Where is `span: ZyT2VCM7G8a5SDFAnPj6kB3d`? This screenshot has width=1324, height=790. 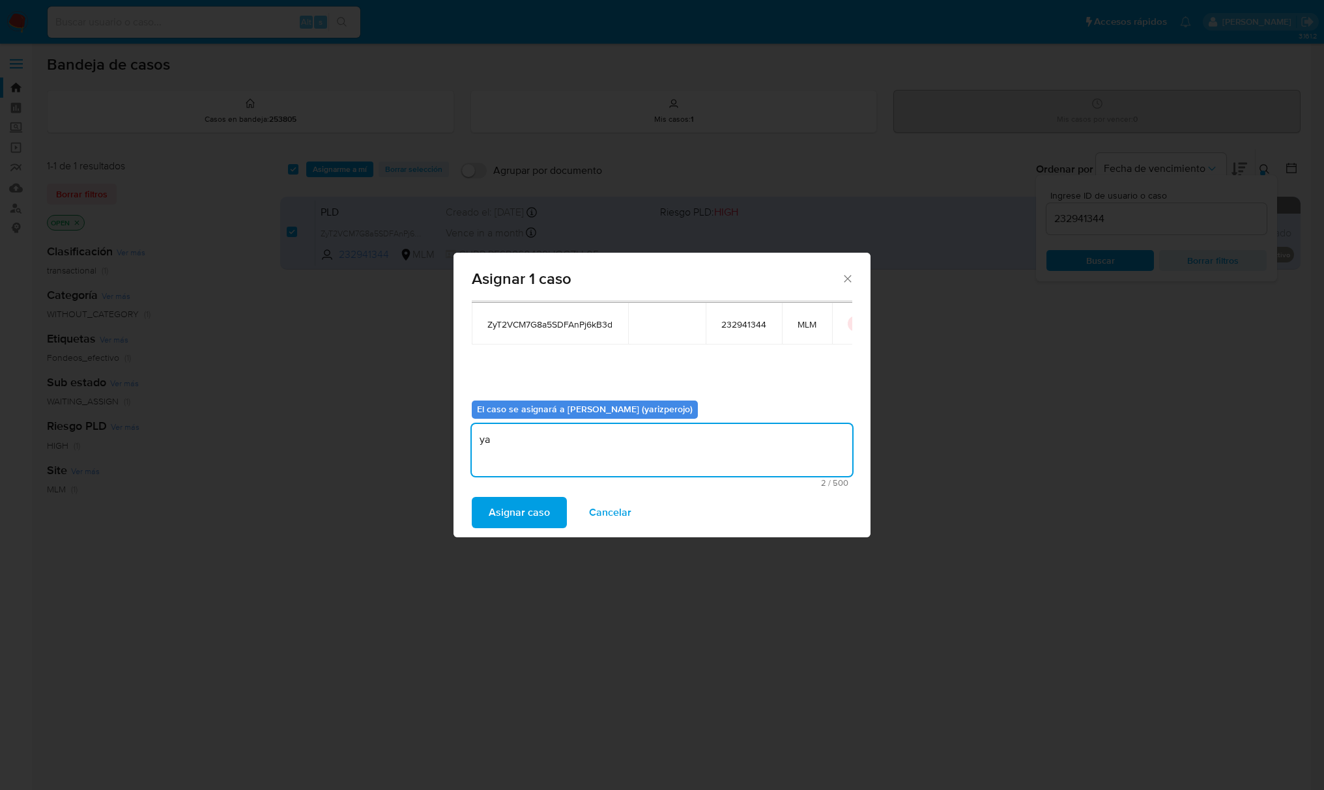 span: ZyT2VCM7G8a5SDFAnPj6kB3d is located at coordinates (550, 324).